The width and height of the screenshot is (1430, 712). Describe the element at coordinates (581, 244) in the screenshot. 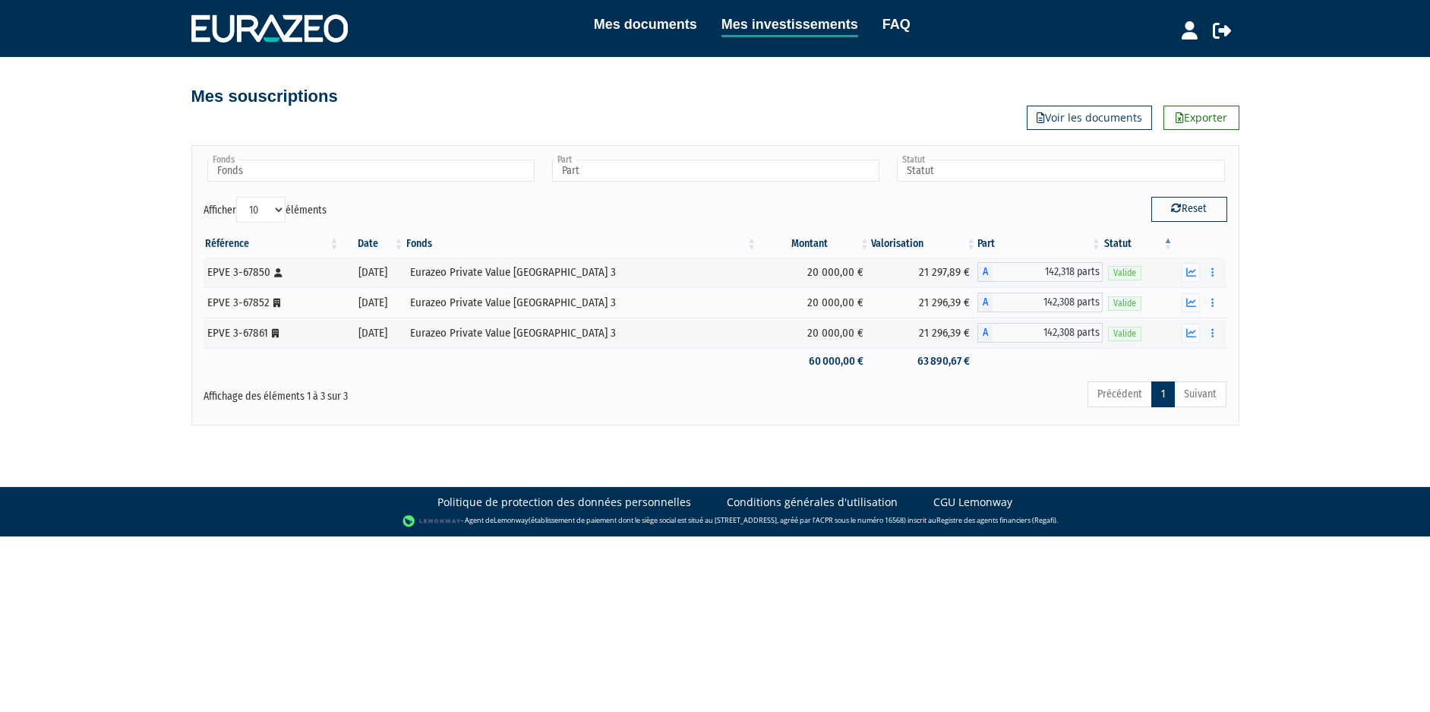

I see `th: Fonds: activer pour trier la colonne par ordre croissant` at that location.